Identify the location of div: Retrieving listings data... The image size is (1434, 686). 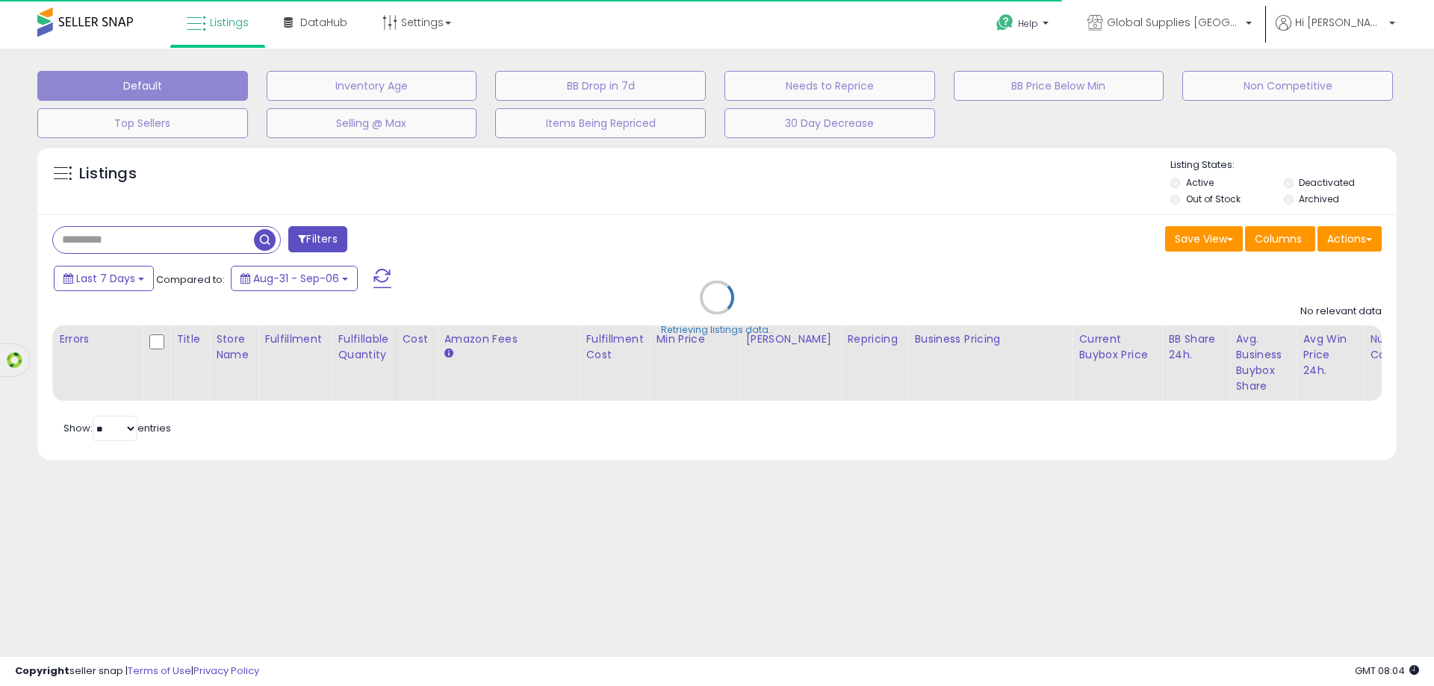
(717, 330).